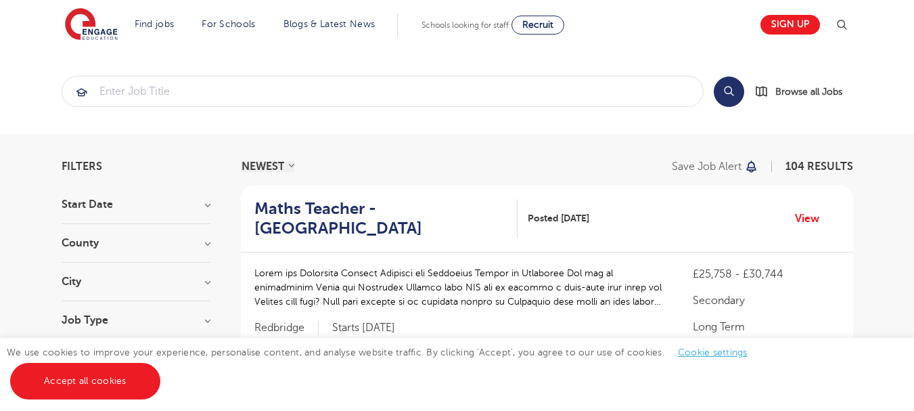  Describe the element at coordinates (728, 91) in the screenshot. I see `button: Search` at that location.